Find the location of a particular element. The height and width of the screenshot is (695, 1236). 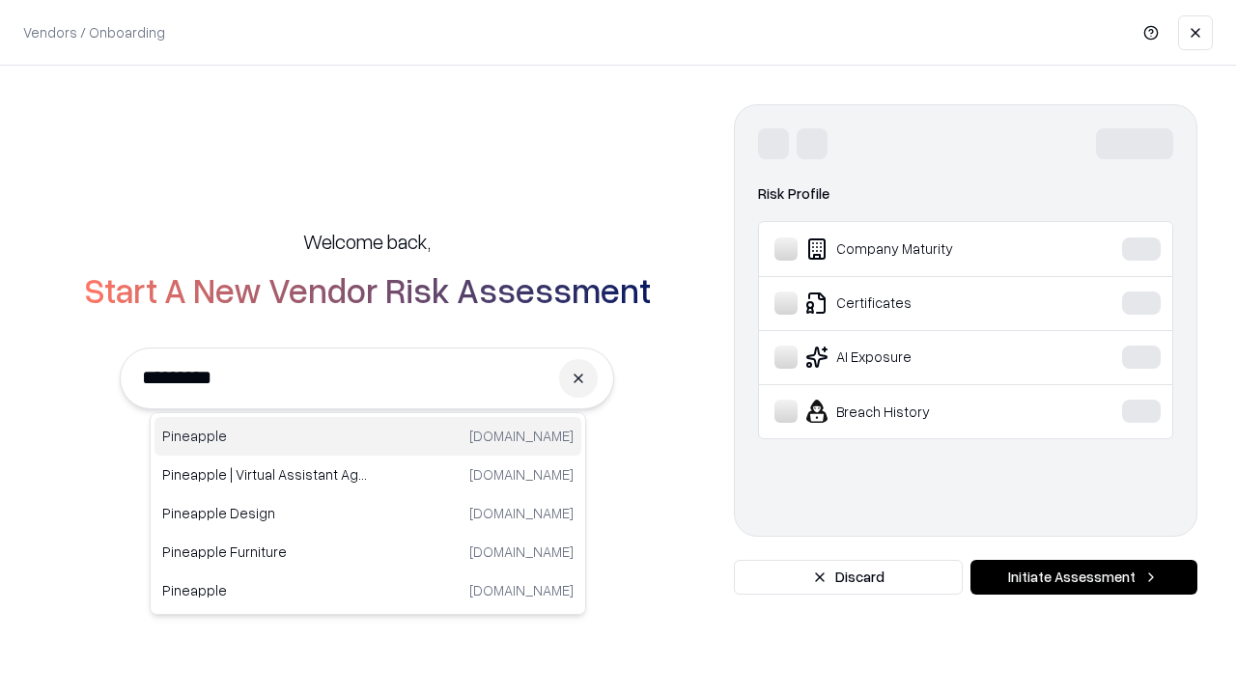

button: Initiate Assessment is located at coordinates (1084, 578).